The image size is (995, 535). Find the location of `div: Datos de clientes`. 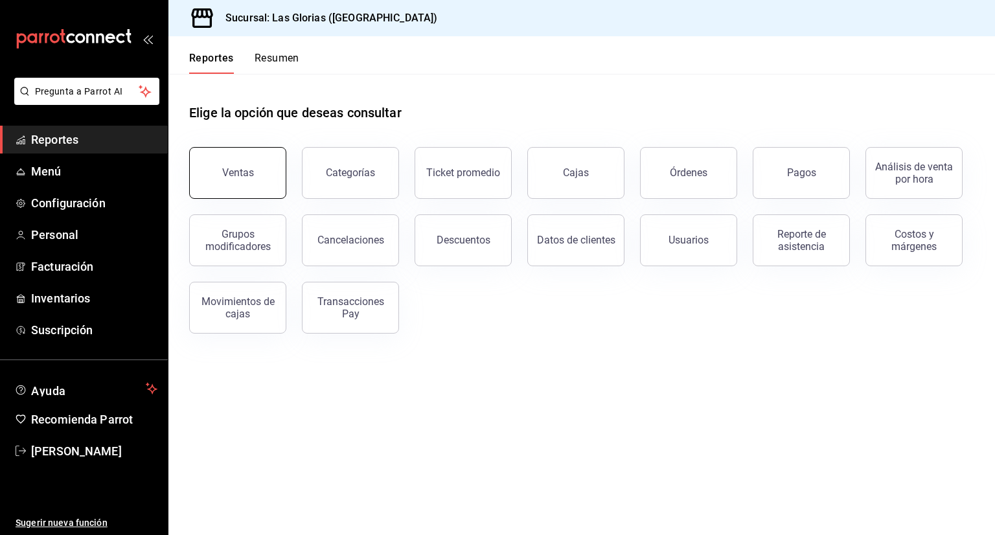

div: Datos de clientes is located at coordinates (576, 240).